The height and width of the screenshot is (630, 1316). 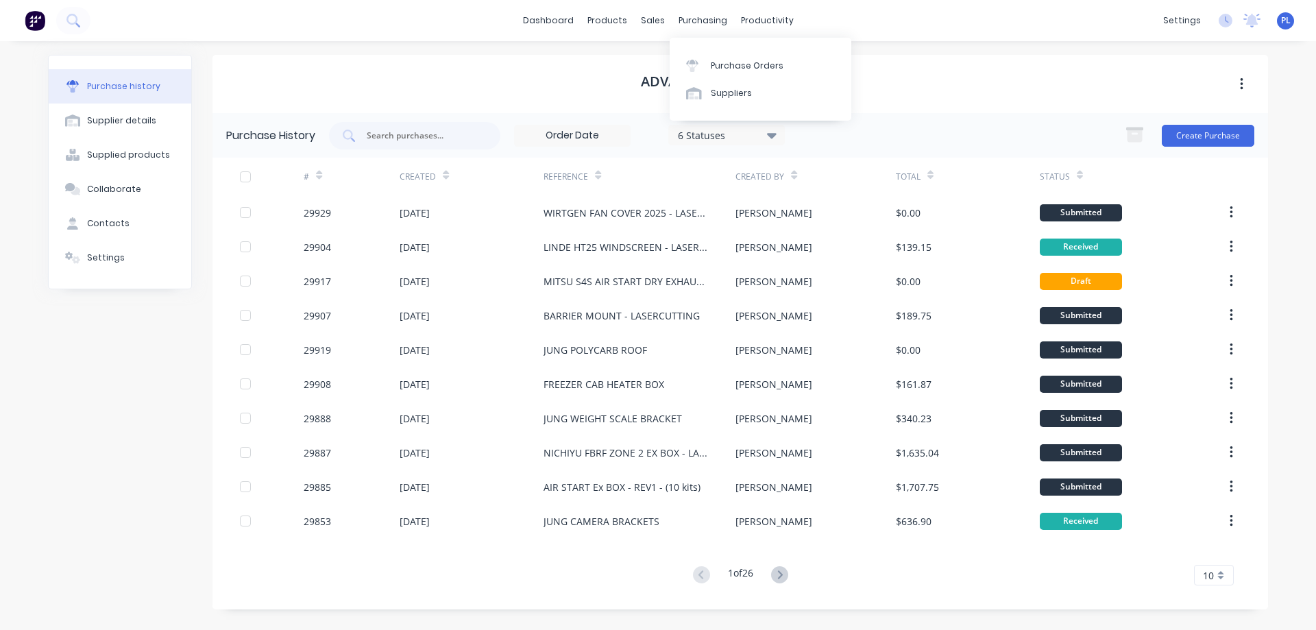 What do you see at coordinates (1286, 21) in the screenshot?
I see `span: PL` at bounding box center [1286, 21].